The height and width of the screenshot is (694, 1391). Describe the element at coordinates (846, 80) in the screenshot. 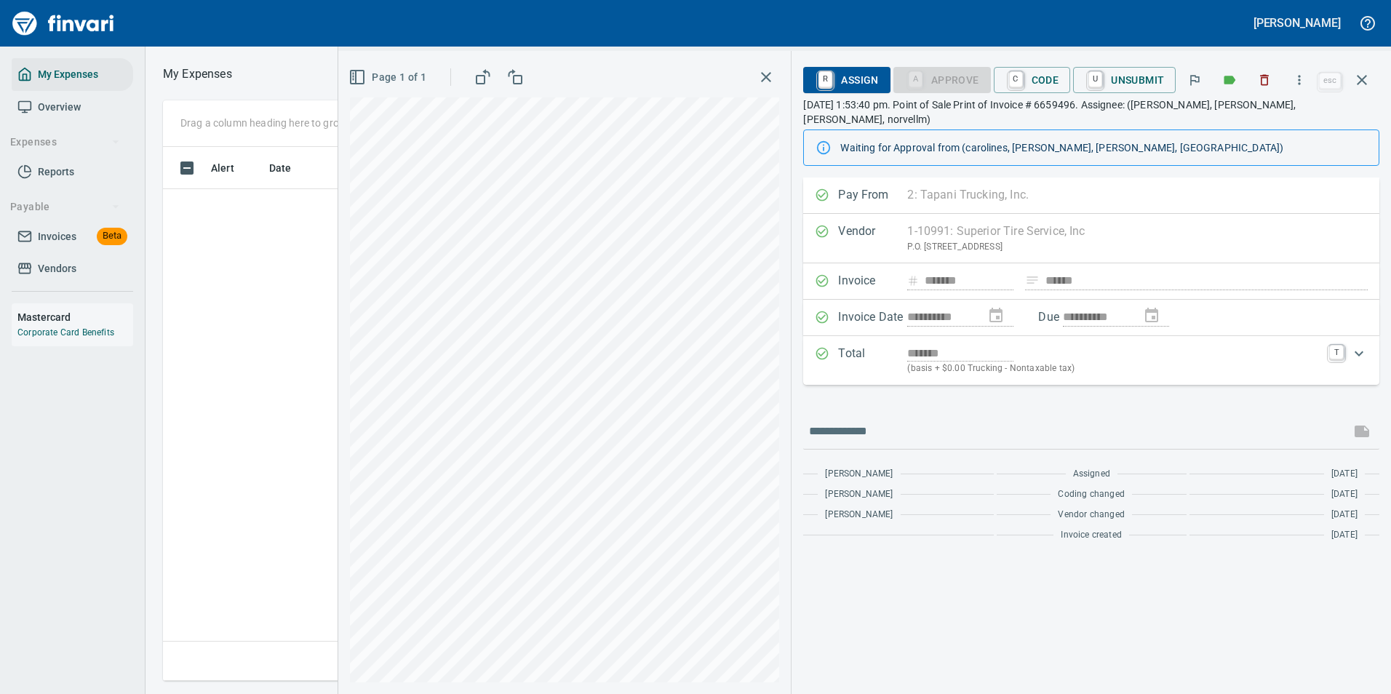

I see `button: RAssign` at that location.